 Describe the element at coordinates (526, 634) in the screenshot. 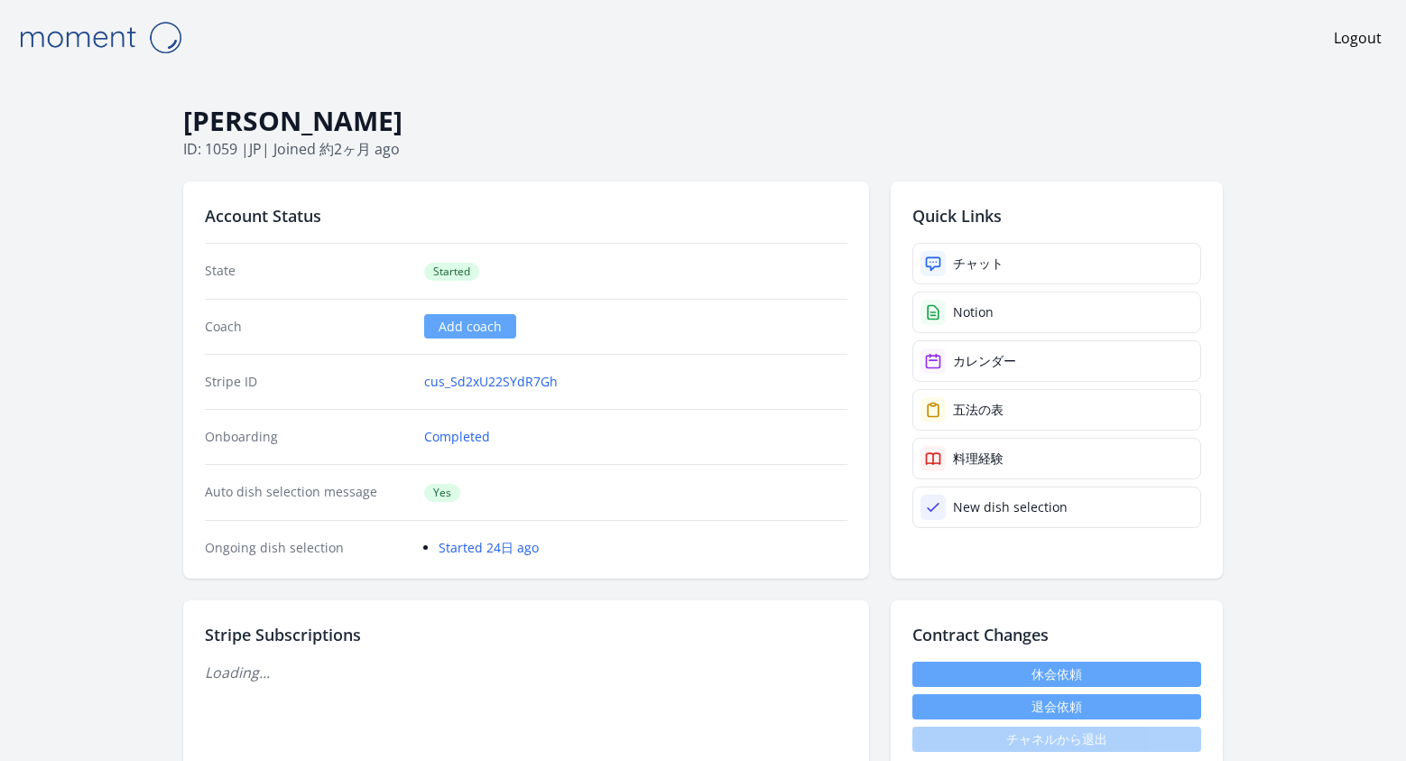

I see `h2: Stripe Subscriptions` at that location.